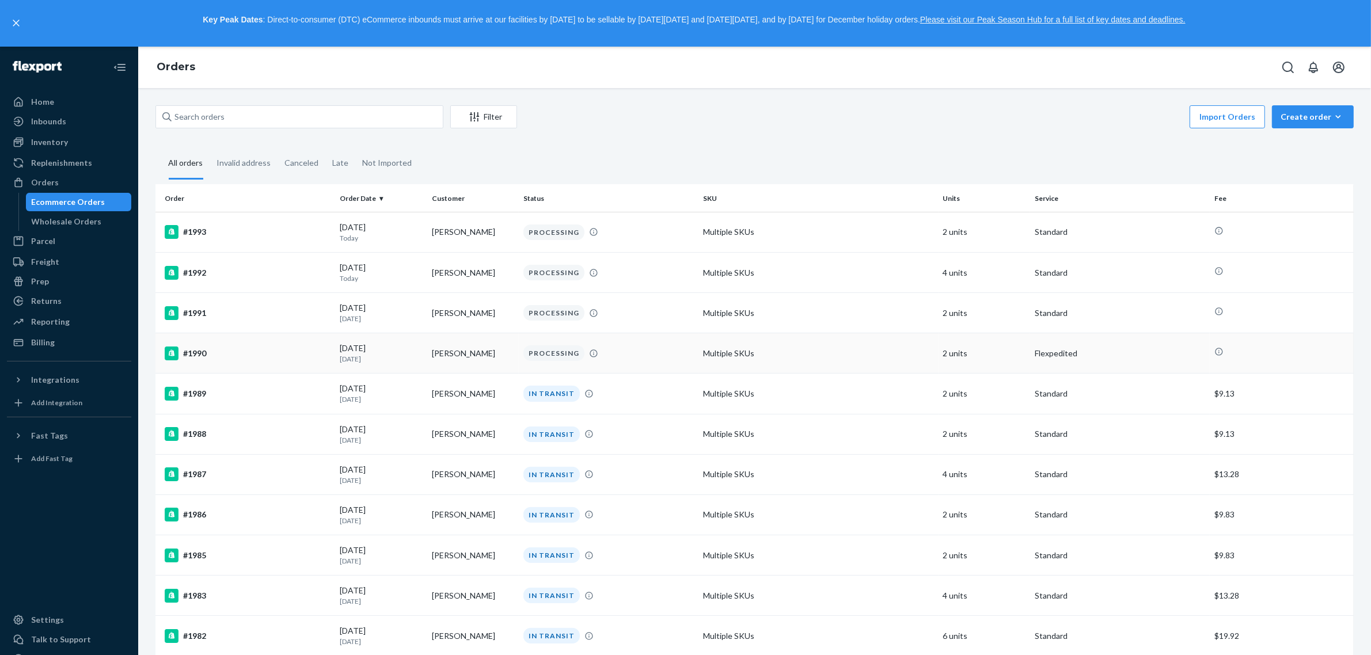 This screenshot has width=1371, height=655. Describe the element at coordinates (484, 117) in the screenshot. I see `button: Filter` at that location.